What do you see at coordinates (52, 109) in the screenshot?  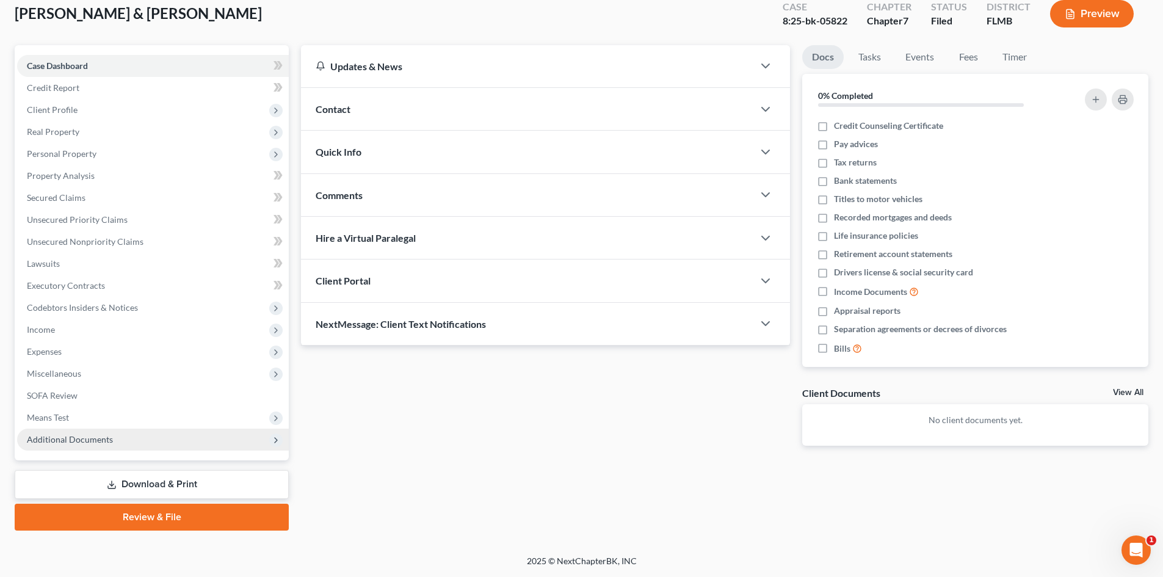 I see `span: Client Profile` at bounding box center [52, 109].